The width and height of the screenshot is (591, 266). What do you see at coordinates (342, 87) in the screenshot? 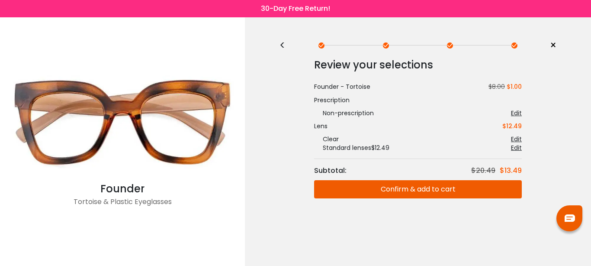
I see `div: Founder - Tortoise` at bounding box center [342, 87].